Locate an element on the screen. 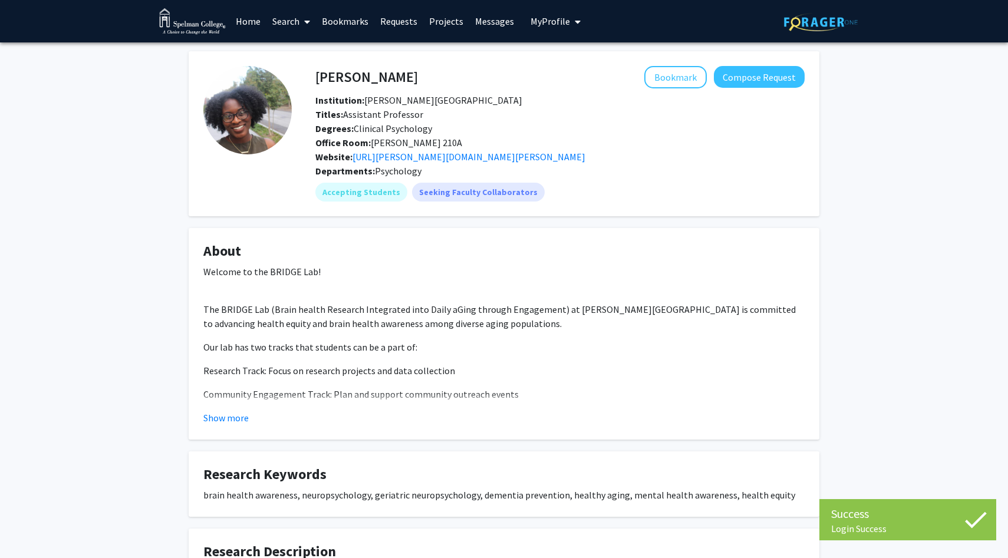 Image resolution: width=1008 pixels, height=558 pixels. a: Requests is located at coordinates (399, 21).